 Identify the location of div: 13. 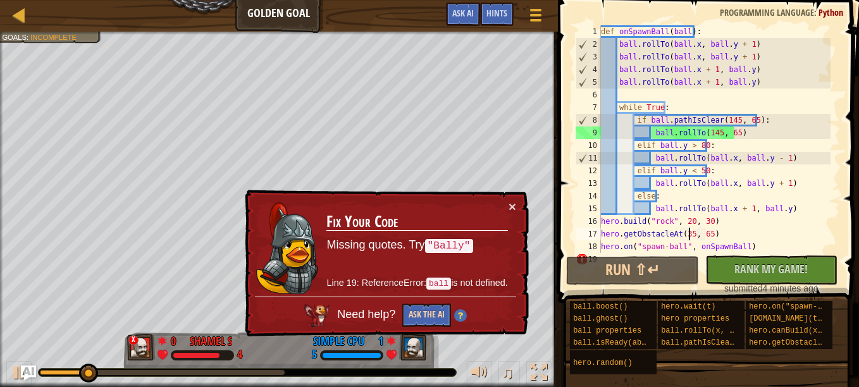
(588, 183).